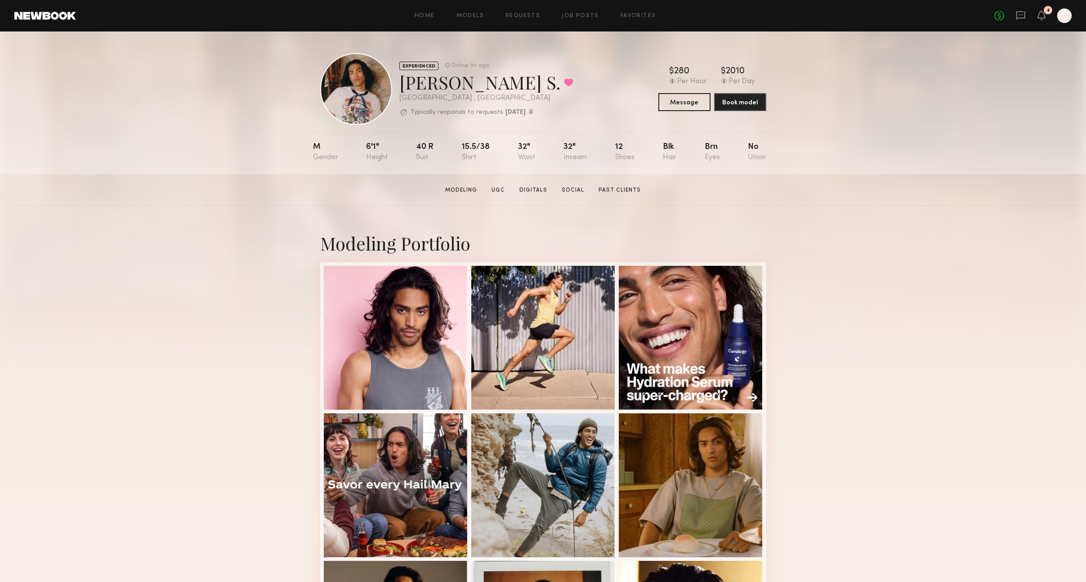 This screenshot has width=1086, height=582. I want to click on div: Per Hour, so click(692, 82).